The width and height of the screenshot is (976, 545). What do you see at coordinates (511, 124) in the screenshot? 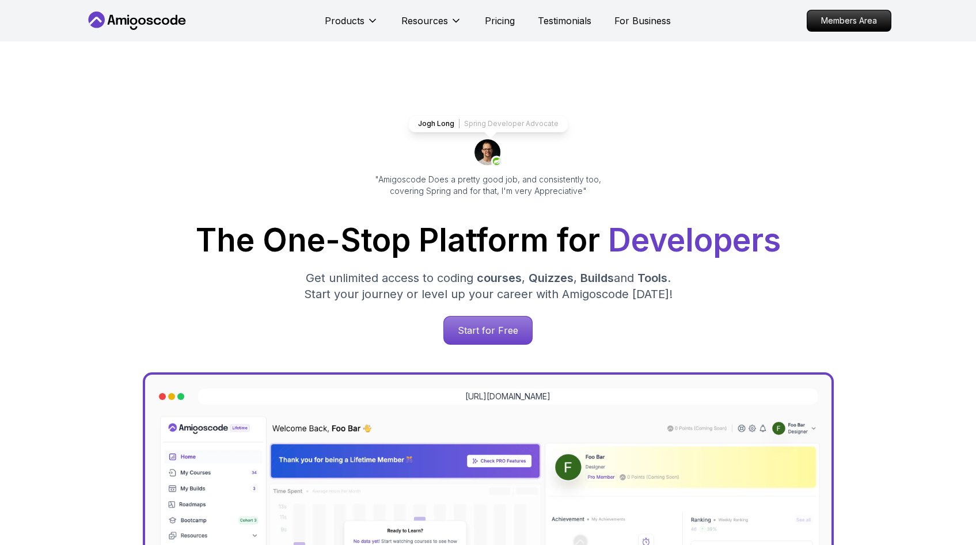
I see `p: Spring Developer Advocate` at bounding box center [511, 124].